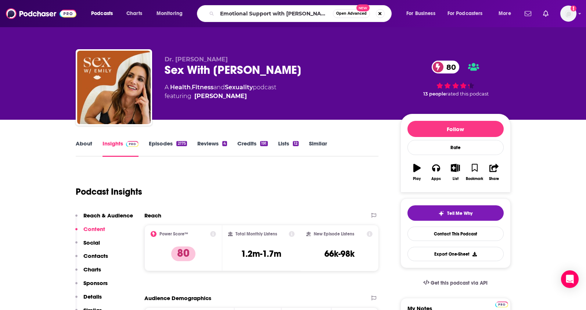 This screenshot has width=586, height=310. I want to click on span: Podcasts, so click(102, 14).